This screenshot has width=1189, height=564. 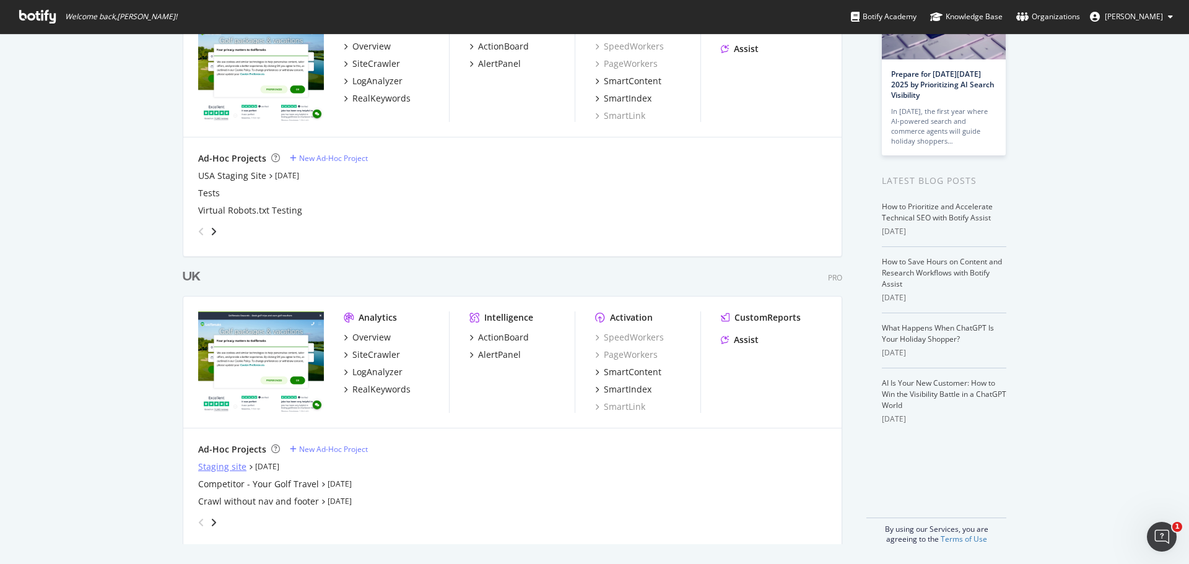 I want to click on a: AI Is Your New Customer: How to Win the Visibility Battle in a ChatGPT World, so click(x=944, y=394).